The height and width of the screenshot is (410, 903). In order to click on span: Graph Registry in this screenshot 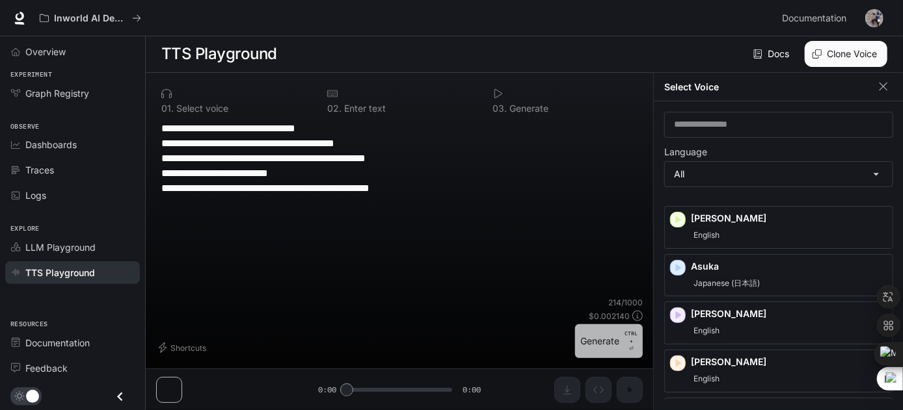, I will do `click(57, 93)`.